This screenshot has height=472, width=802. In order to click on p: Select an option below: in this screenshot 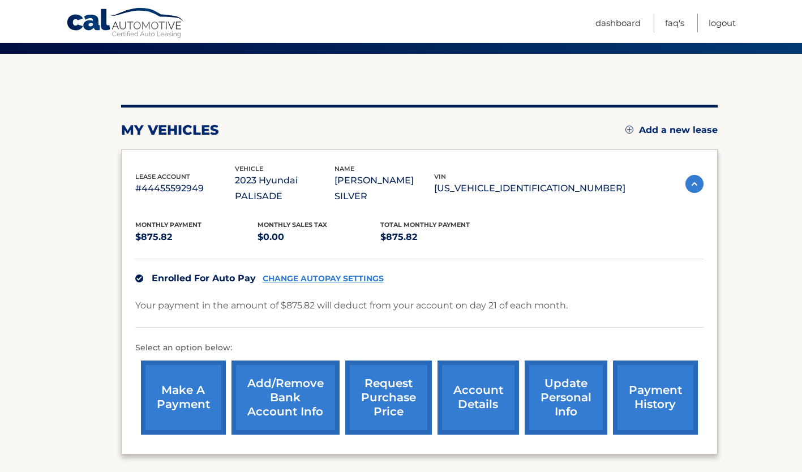, I will do `click(420, 348)`.